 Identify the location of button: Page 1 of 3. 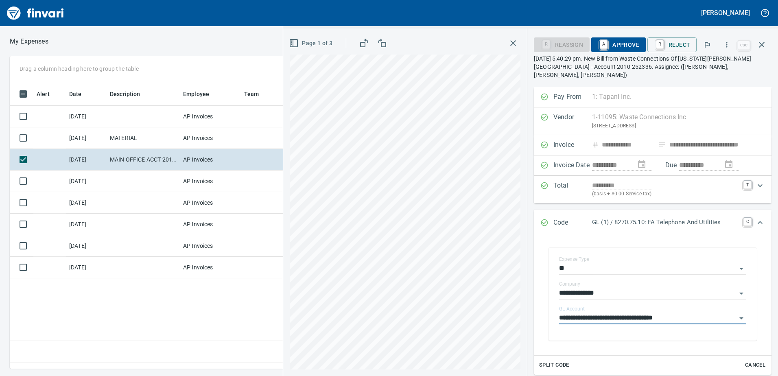
(311, 43).